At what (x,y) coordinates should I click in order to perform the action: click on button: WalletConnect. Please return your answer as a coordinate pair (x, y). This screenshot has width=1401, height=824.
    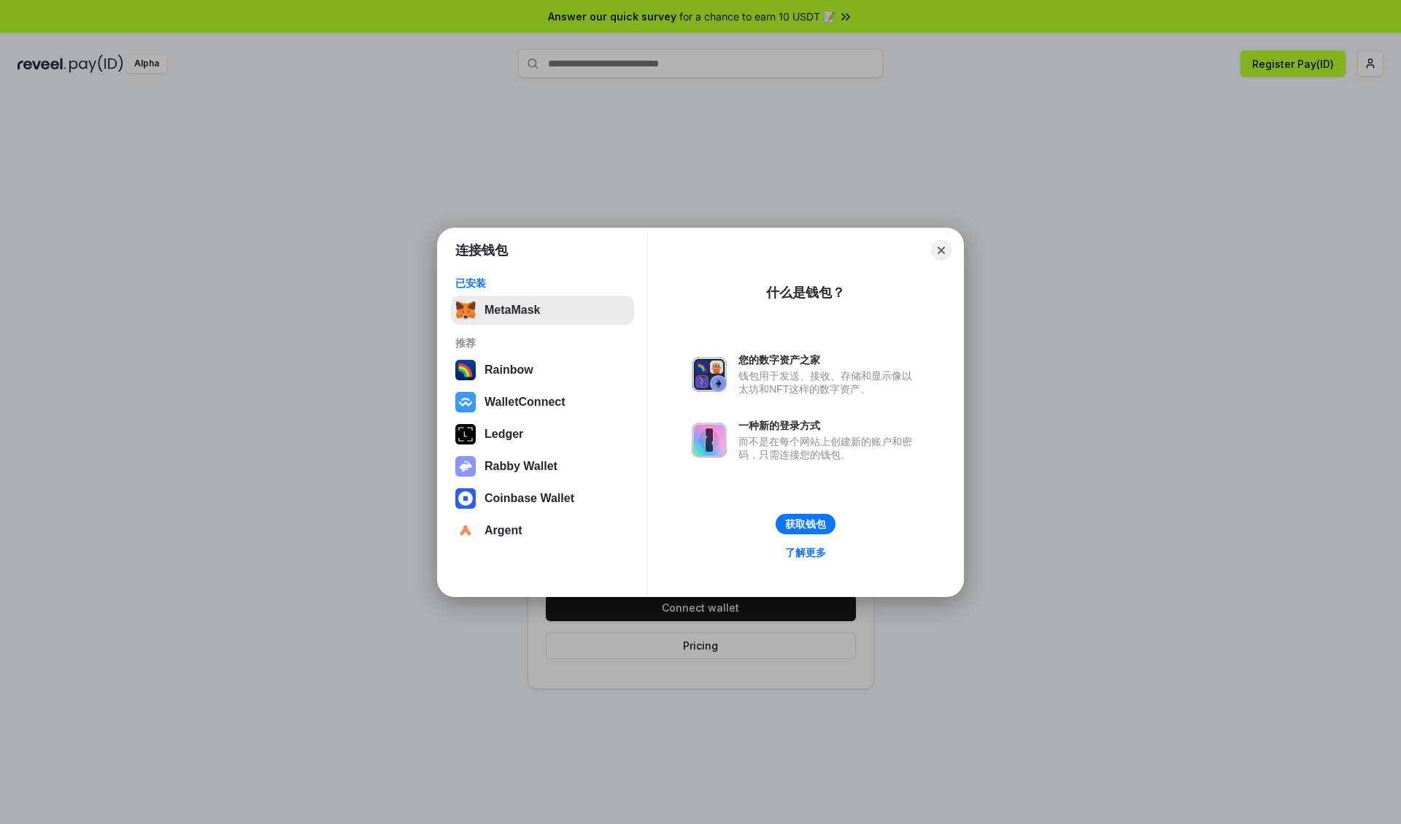
    Looking at the image, I should click on (542, 402).